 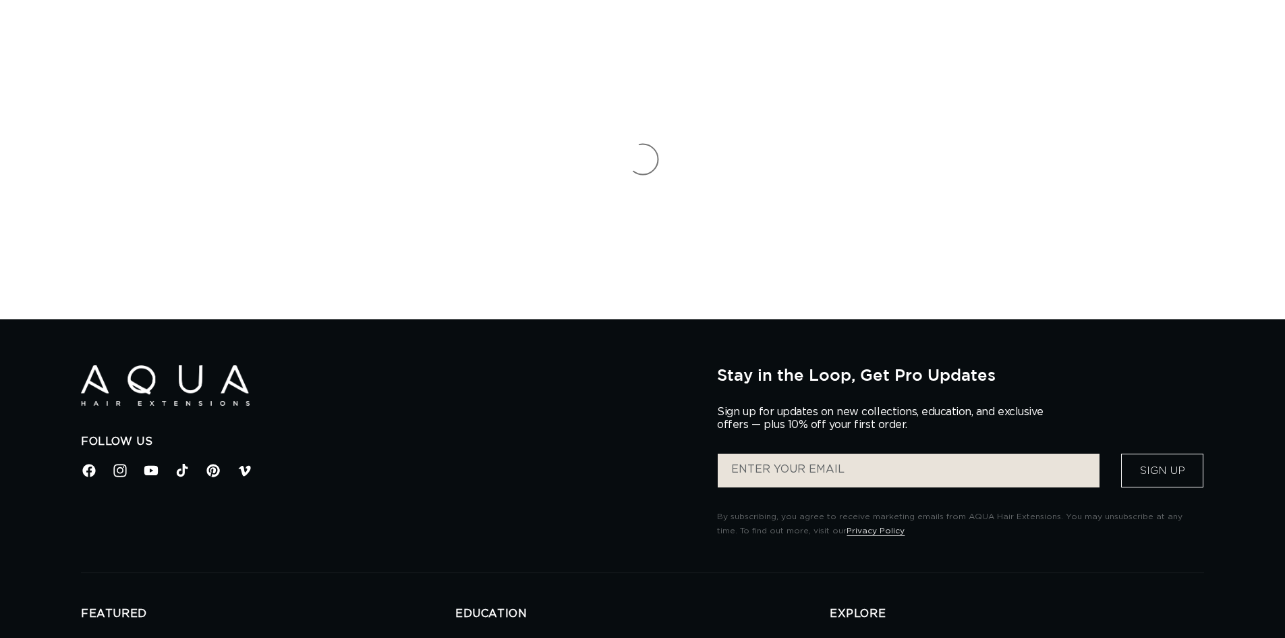 What do you see at coordinates (961, 374) in the screenshot?
I see `h2: Stay in the Loop, Get Pro Updates` at bounding box center [961, 374].